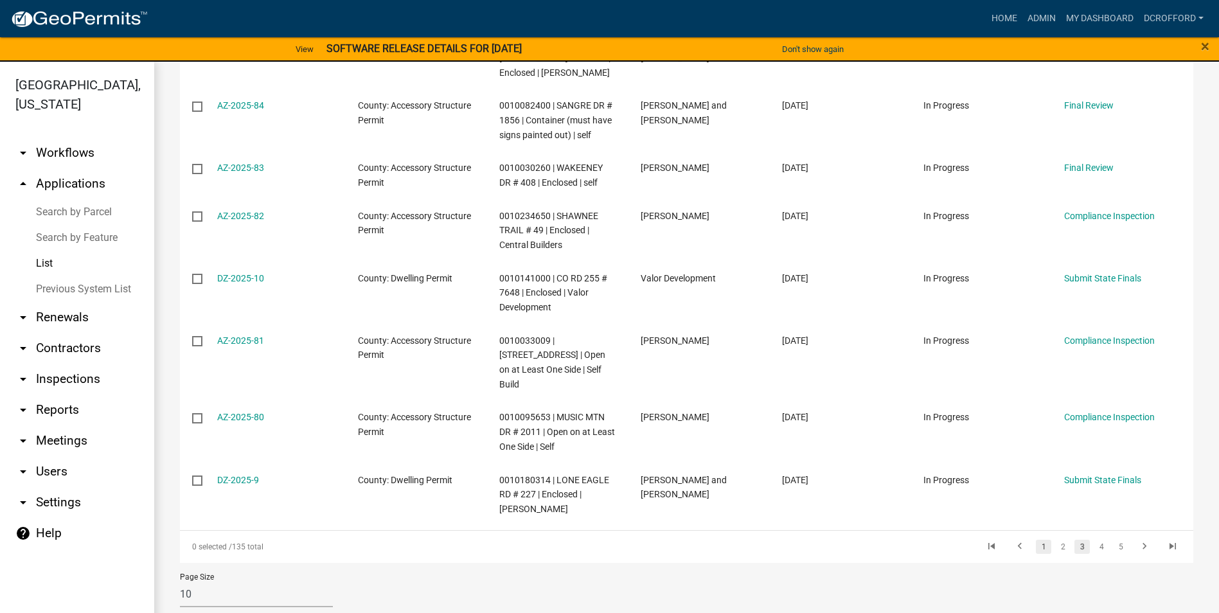 The image size is (1219, 613). Describe the element at coordinates (674, 216) in the screenshot. I see `span: Mike Ausbun` at that location.